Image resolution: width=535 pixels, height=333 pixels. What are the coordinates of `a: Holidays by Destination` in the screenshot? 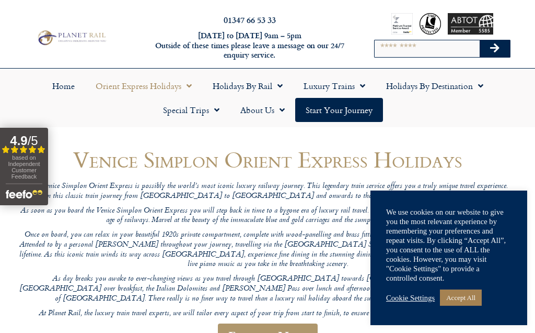 It's located at (435, 86).